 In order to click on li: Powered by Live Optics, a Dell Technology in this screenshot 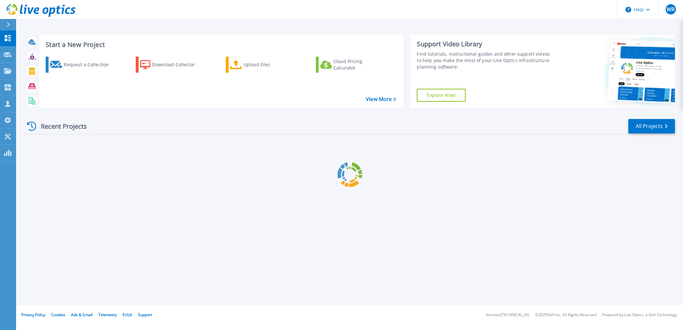, I will do `click(639, 315)`.